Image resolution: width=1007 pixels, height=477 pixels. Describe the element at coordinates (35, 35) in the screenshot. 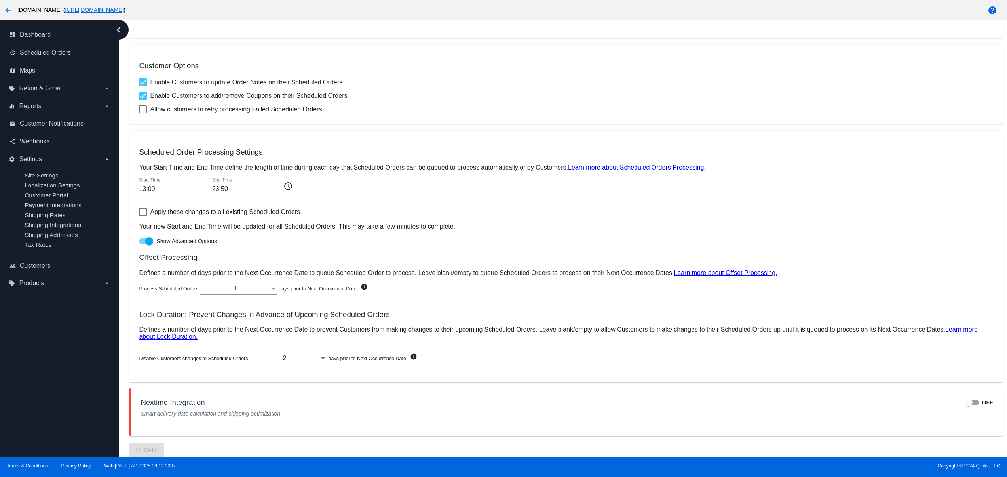

I see `span: Dashboard` at that location.